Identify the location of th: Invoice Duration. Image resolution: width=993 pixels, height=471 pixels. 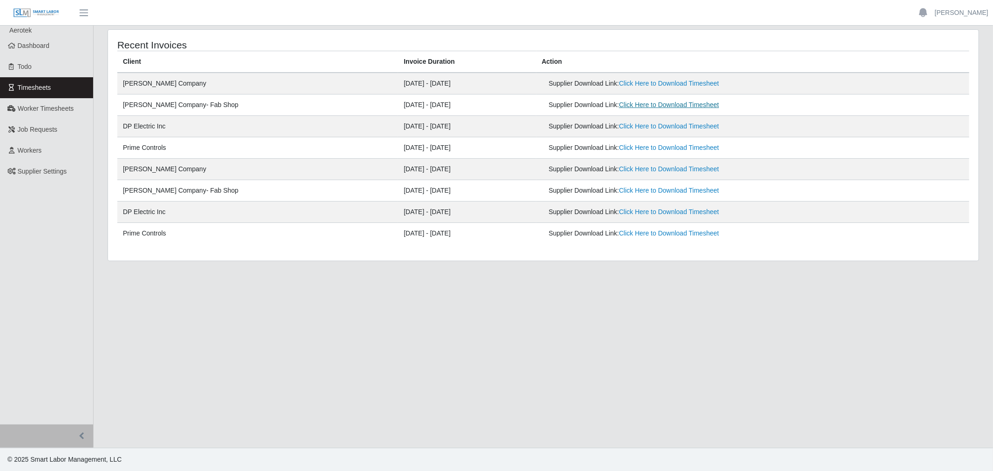
(467, 62).